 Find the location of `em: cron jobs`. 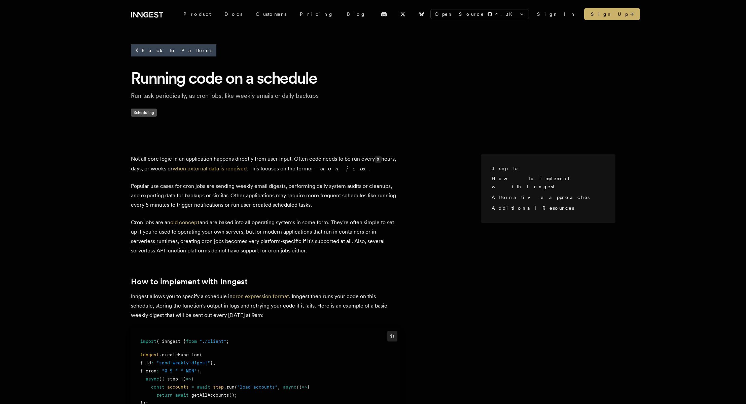

em: cron jobs is located at coordinates (344, 168).